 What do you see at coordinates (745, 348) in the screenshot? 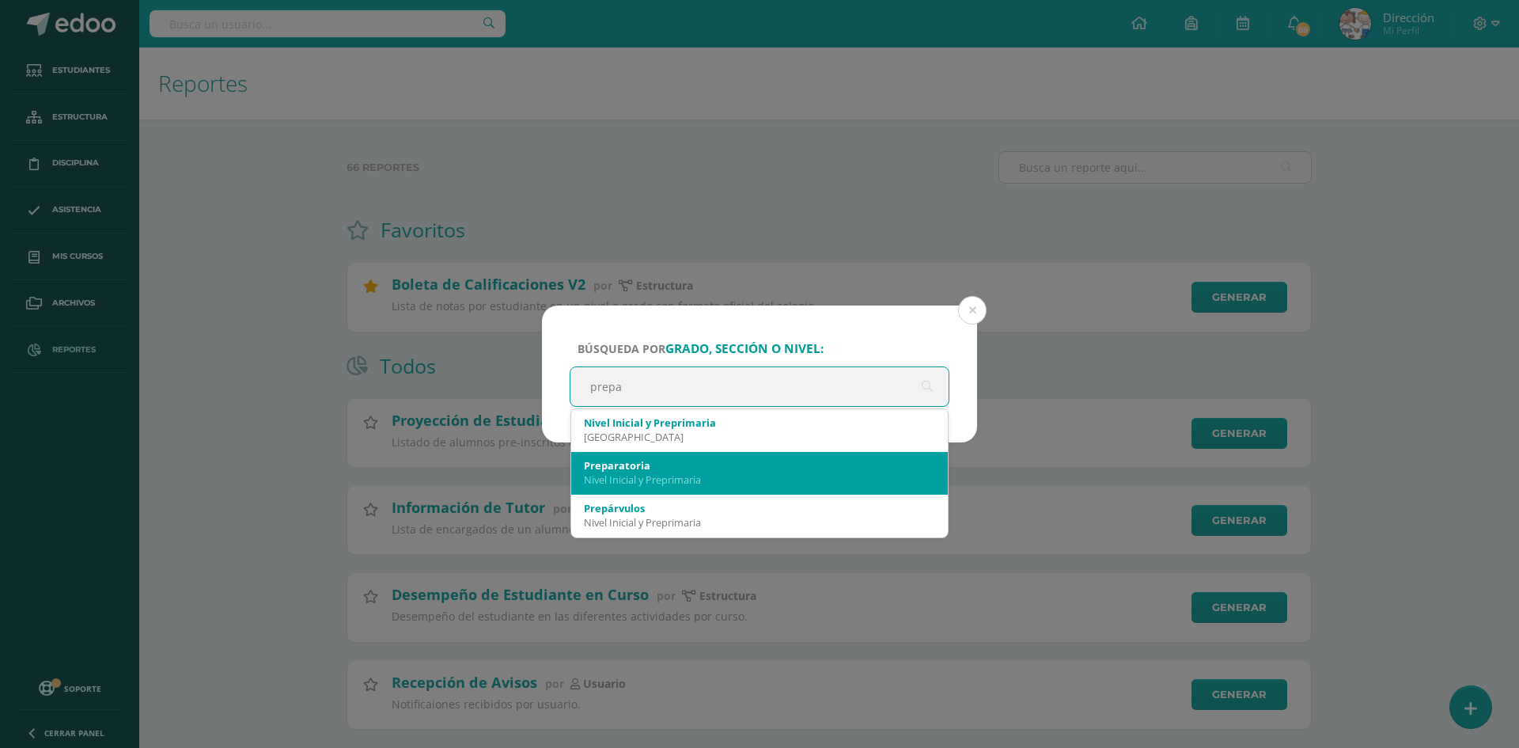
I see `strong: grado, sección o nivel:` at bounding box center [745, 348].